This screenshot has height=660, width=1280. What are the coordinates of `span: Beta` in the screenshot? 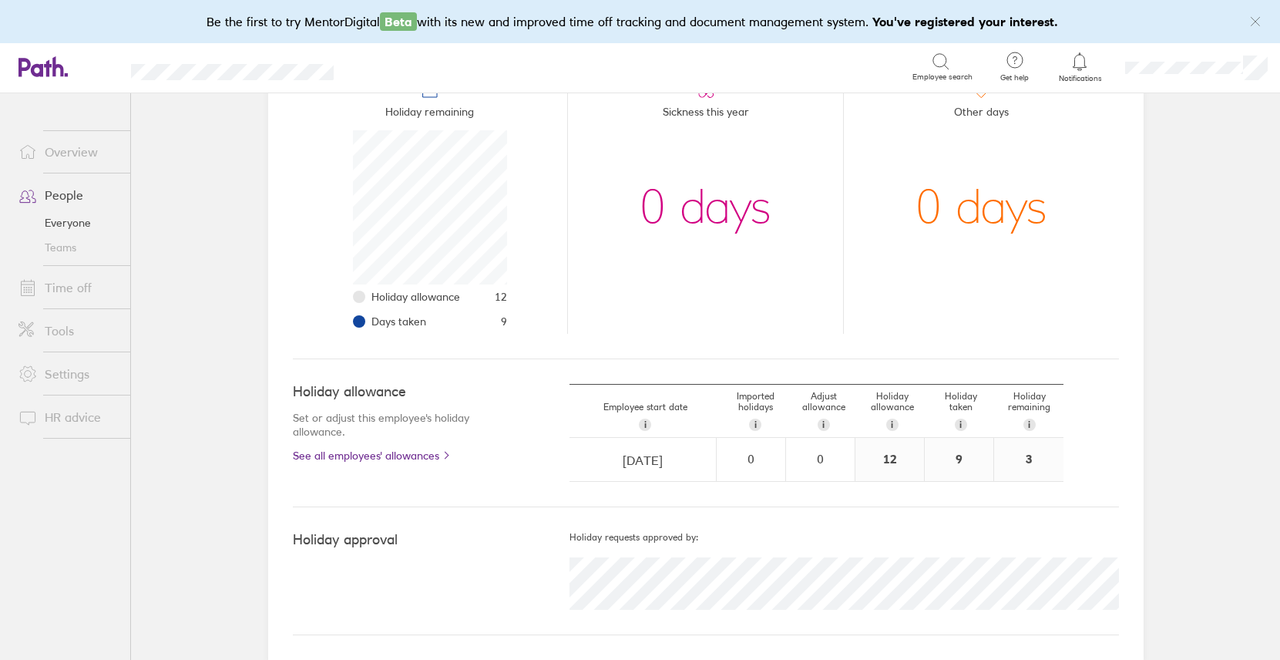 It's located at (399, 22).